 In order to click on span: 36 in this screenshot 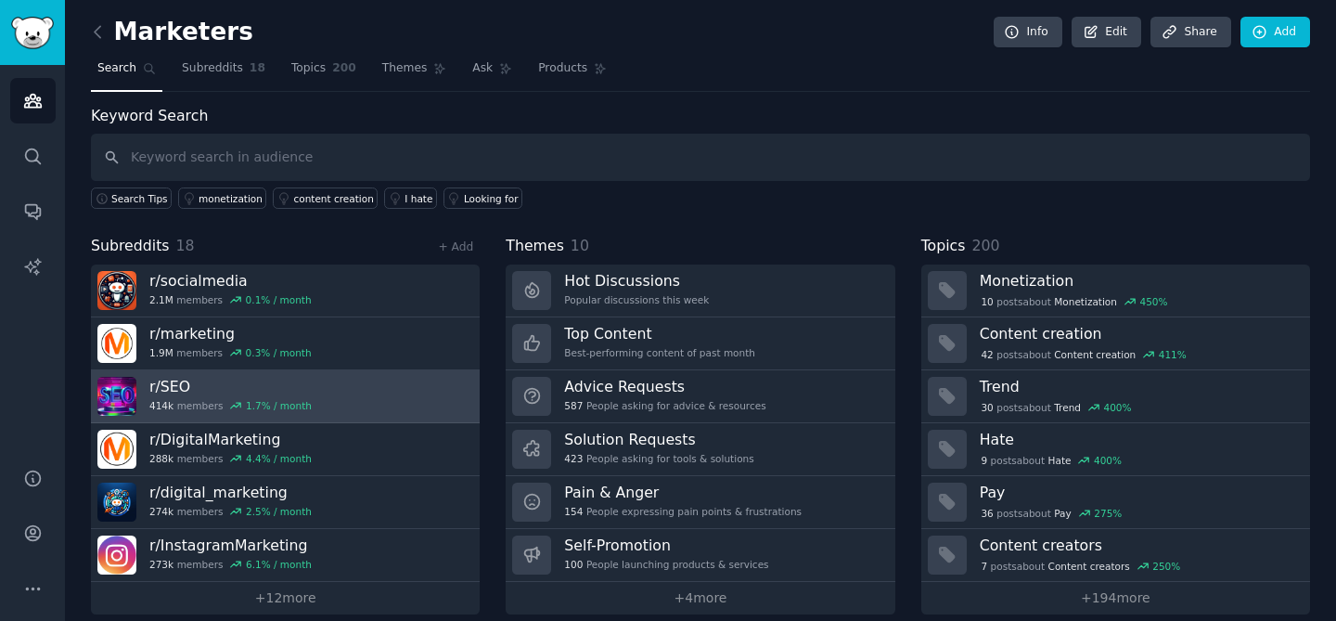, I will do `click(986, 513)`.